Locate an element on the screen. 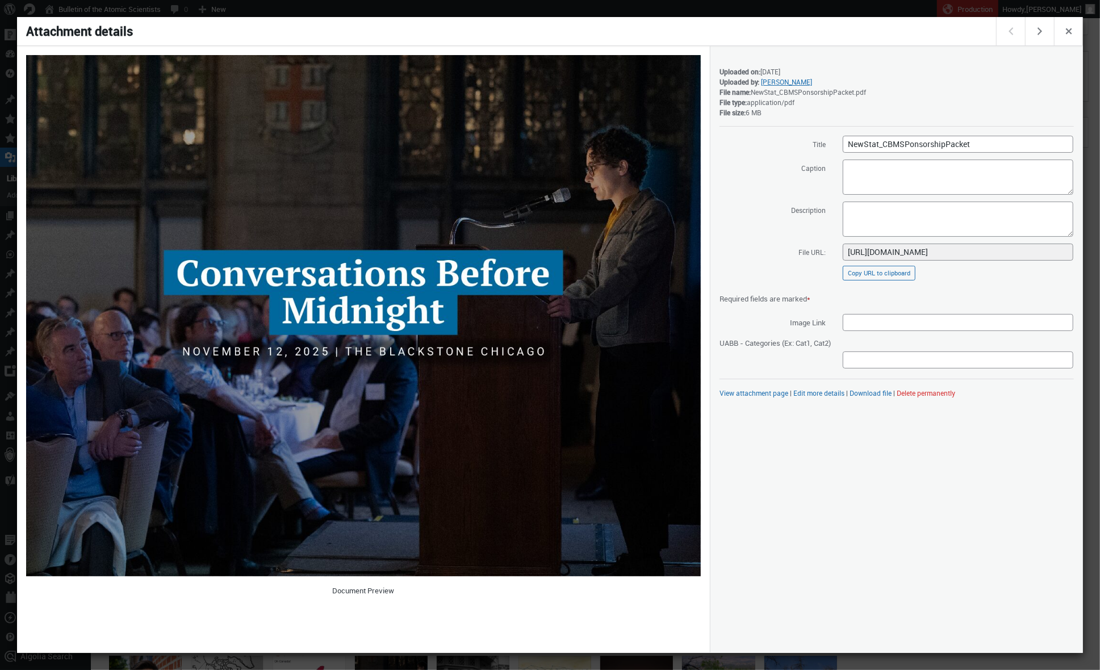 This screenshot has width=1100, height=670. a: View attachment page is located at coordinates (754, 393).